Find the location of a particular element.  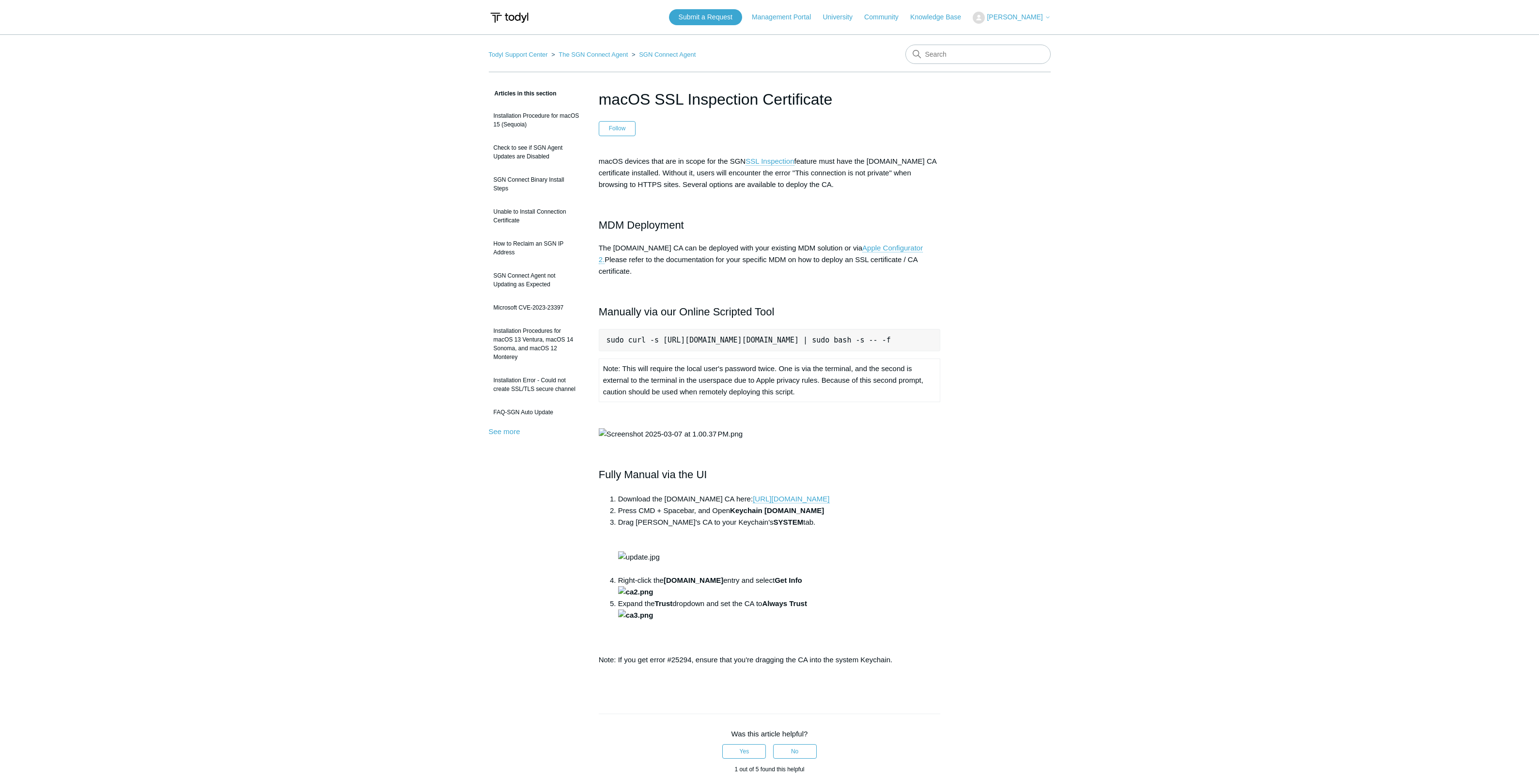

a: SGN Connect Agent is located at coordinates (667, 54).